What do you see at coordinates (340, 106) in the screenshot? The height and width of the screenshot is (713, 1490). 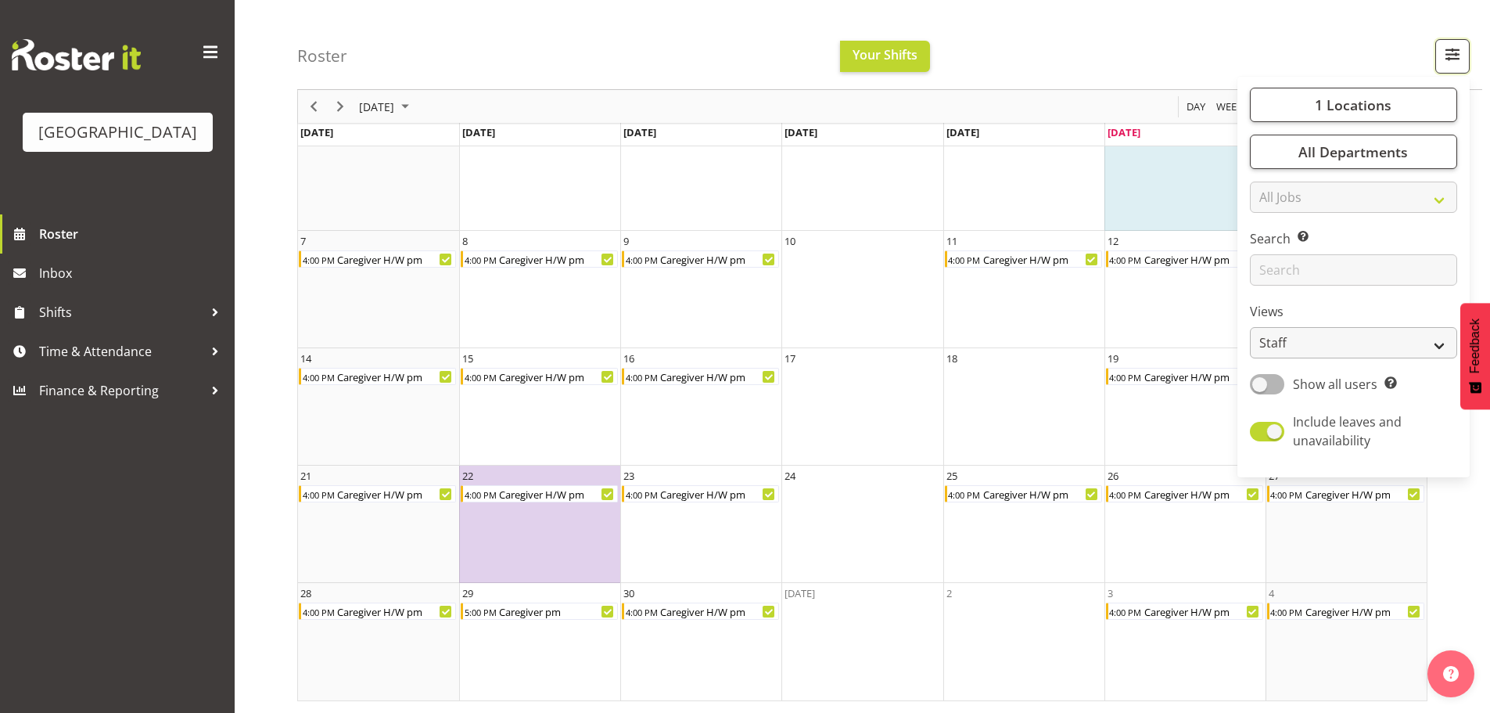 I see `div: Next` at bounding box center [340, 106].